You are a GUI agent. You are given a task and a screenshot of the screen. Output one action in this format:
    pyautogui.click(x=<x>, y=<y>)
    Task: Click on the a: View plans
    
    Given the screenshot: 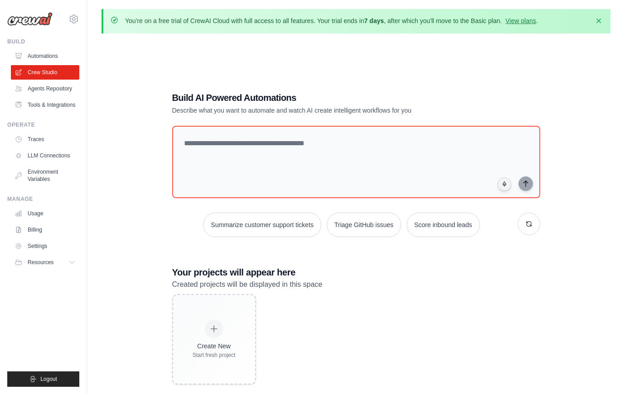 What is the action you would take?
    pyautogui.click(x=520, y=21)
    